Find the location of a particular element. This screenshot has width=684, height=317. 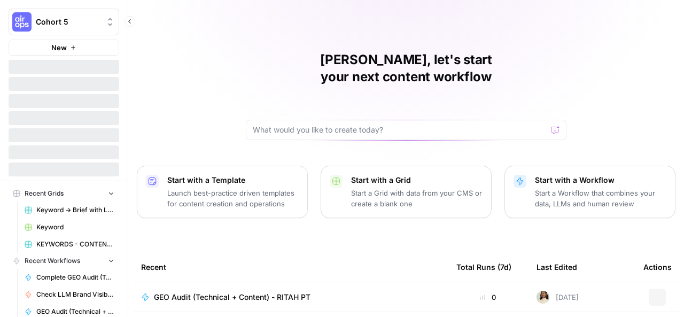

div: Last Edited is located at coordinates (557, 267).